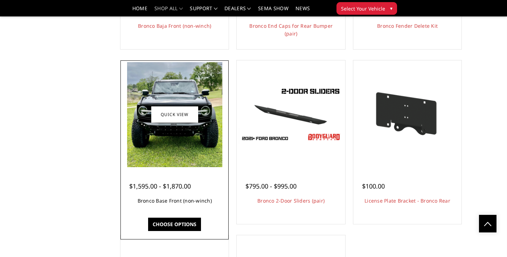  Describe the element at coordinates (273, 11) in the screenshot. I see `a: SEMA Show` at that location.